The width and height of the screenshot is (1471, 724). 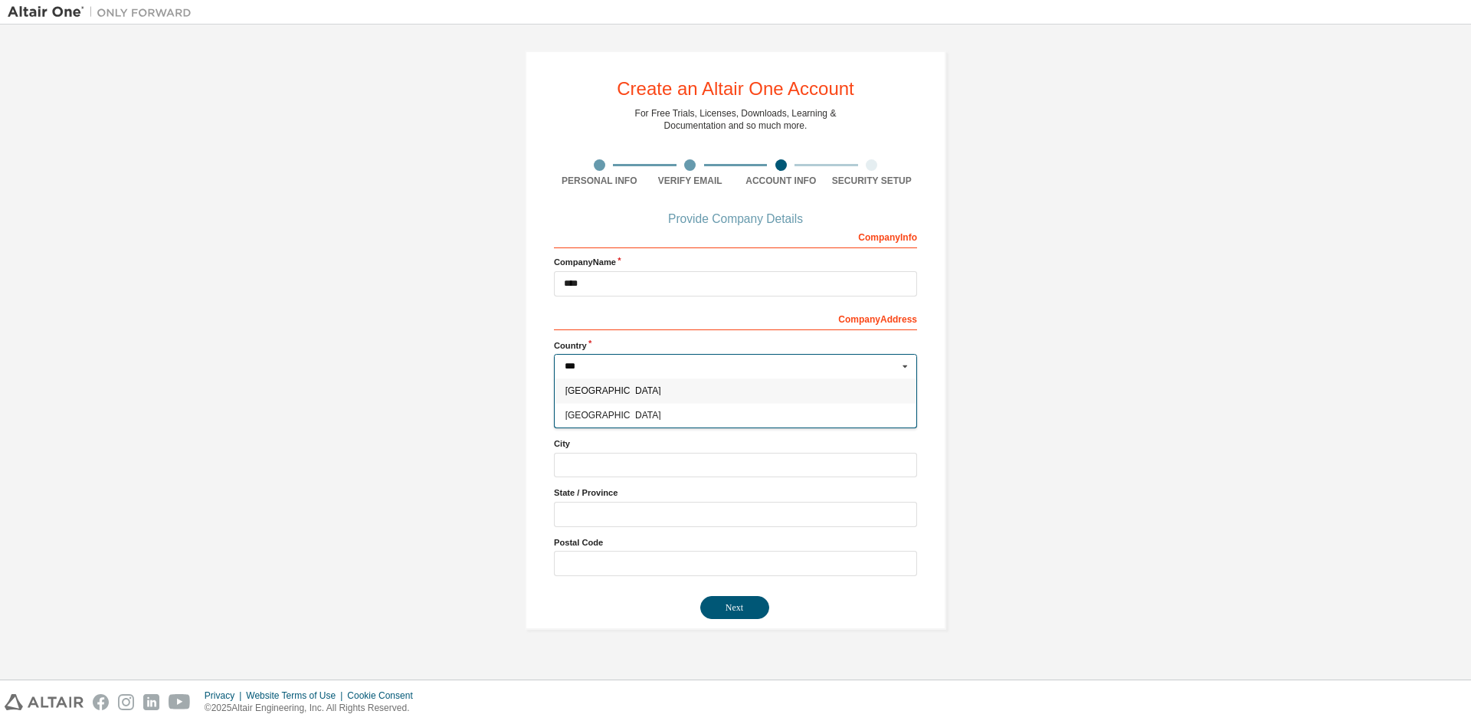 What do you see at coordinates (225, 696) in the screenshot?
I see `div: Privacy` at bounding box center [225, 696].